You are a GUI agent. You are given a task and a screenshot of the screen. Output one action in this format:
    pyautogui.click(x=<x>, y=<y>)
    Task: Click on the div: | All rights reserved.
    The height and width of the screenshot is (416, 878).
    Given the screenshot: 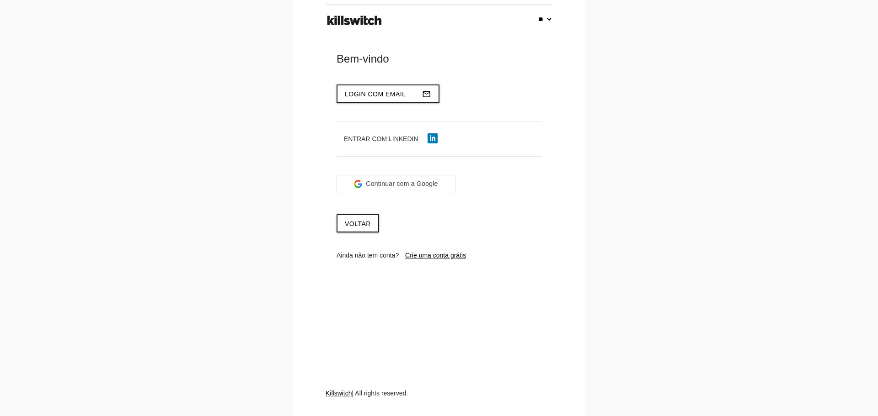 What is the action you would take?
    pyautogui.click(x=439, y=403)
    